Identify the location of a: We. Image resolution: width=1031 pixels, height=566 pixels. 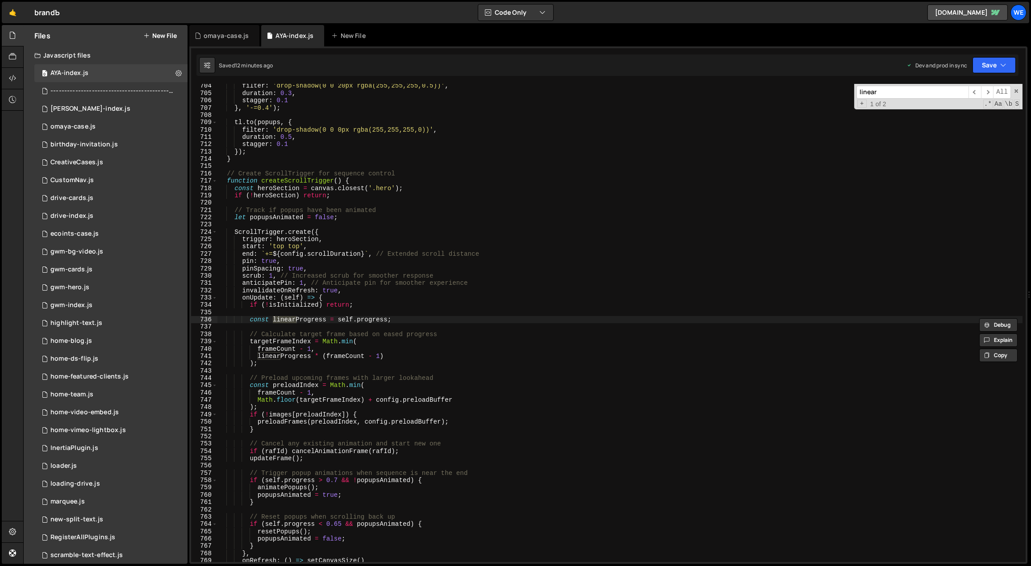
(1018, 12).